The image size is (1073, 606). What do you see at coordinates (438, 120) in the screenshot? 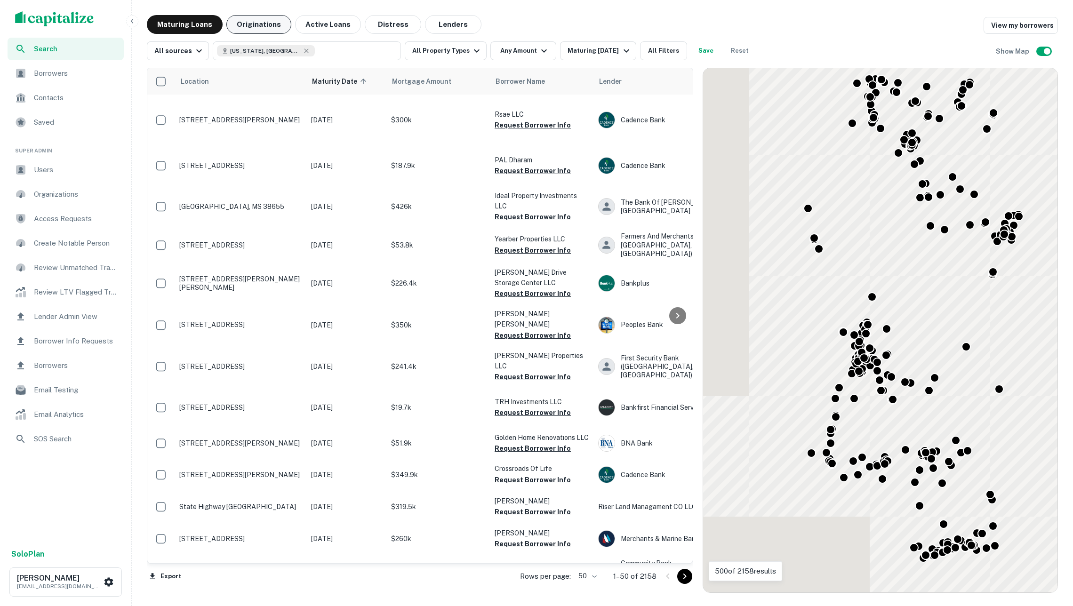
I see `p: $300k` at bounding box center [438, 120].